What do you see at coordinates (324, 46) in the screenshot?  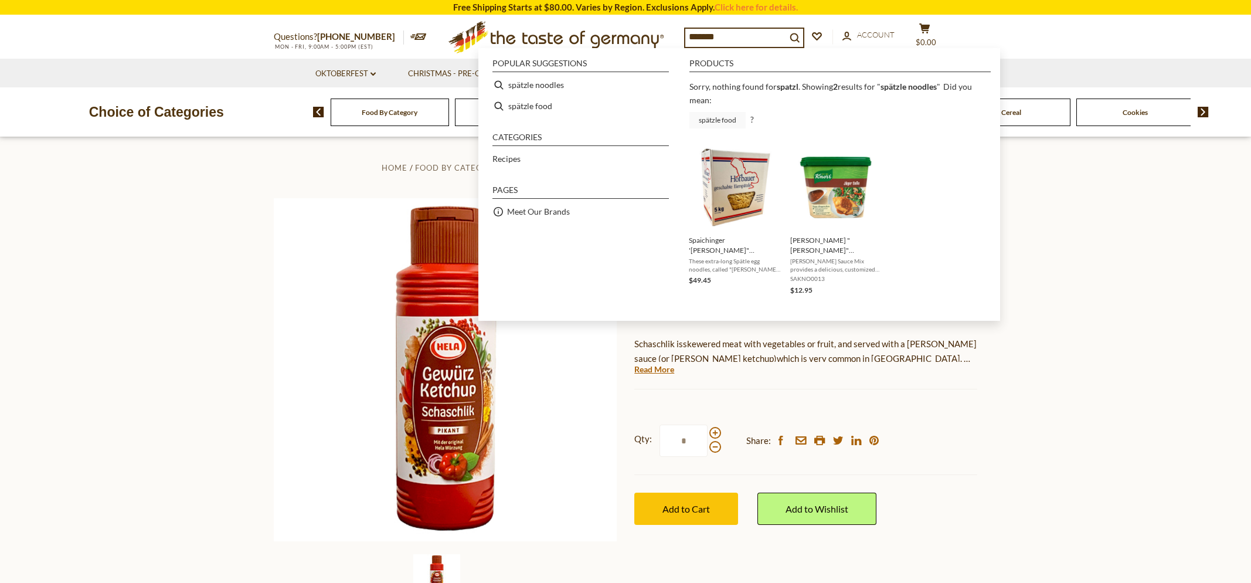 I see `span: MON - FRI, 9:00AM - 5:00PM (EST)` at bounding box center [324, 46].